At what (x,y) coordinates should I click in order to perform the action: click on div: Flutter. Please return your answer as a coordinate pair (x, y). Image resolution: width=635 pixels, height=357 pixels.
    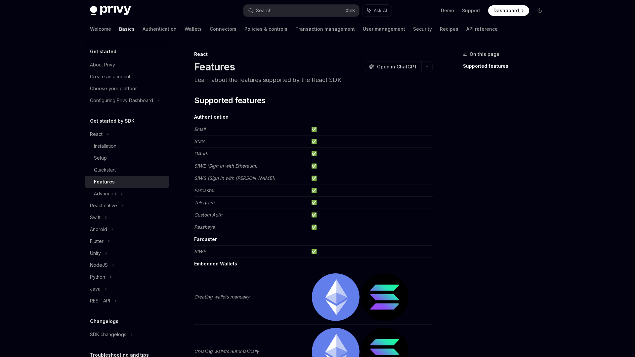
    Looking at the image, I should click on (97, 242).